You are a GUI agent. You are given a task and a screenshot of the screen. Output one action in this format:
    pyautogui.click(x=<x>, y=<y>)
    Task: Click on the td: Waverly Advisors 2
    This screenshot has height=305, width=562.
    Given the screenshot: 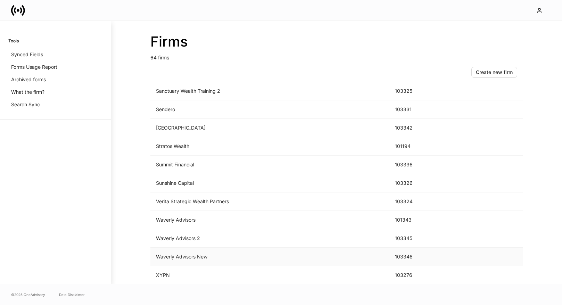 What is the action you would take?
    pyautogui.click(x=270, y=238)
    